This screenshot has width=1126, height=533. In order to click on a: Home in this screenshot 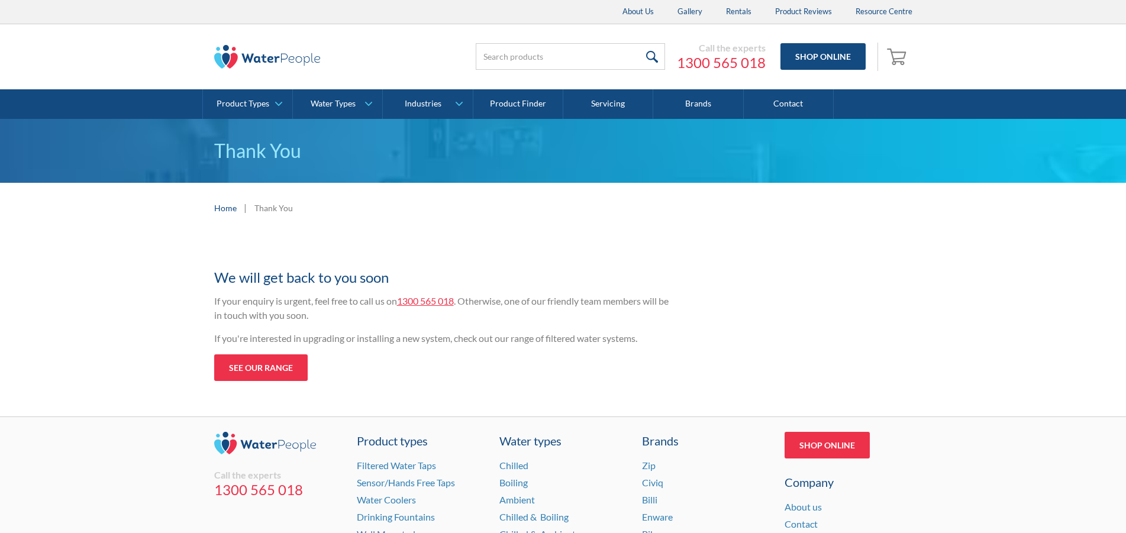, I will do `click(225, 208)`.